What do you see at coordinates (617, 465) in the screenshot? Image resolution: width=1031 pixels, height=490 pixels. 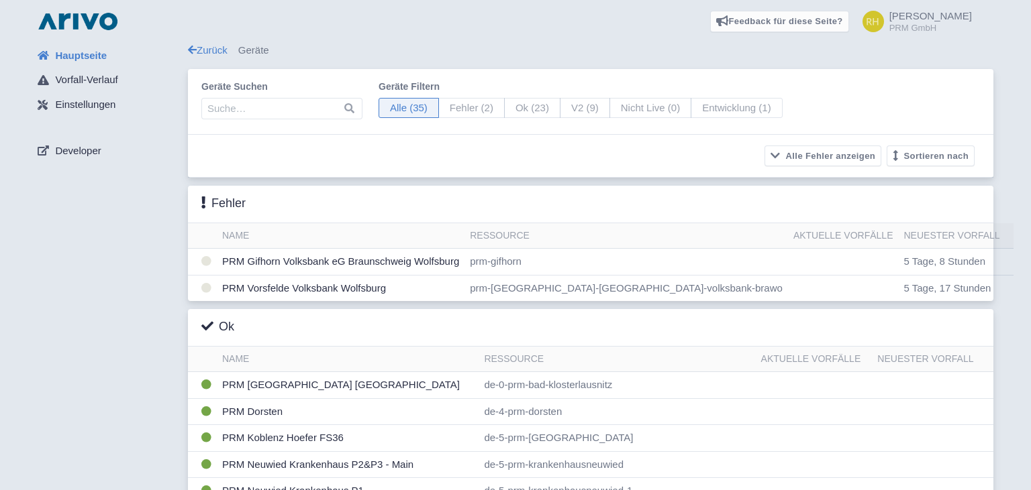 I see `td: de-5-prm-krankenhausneuwied` at bounding box center [617, 465].